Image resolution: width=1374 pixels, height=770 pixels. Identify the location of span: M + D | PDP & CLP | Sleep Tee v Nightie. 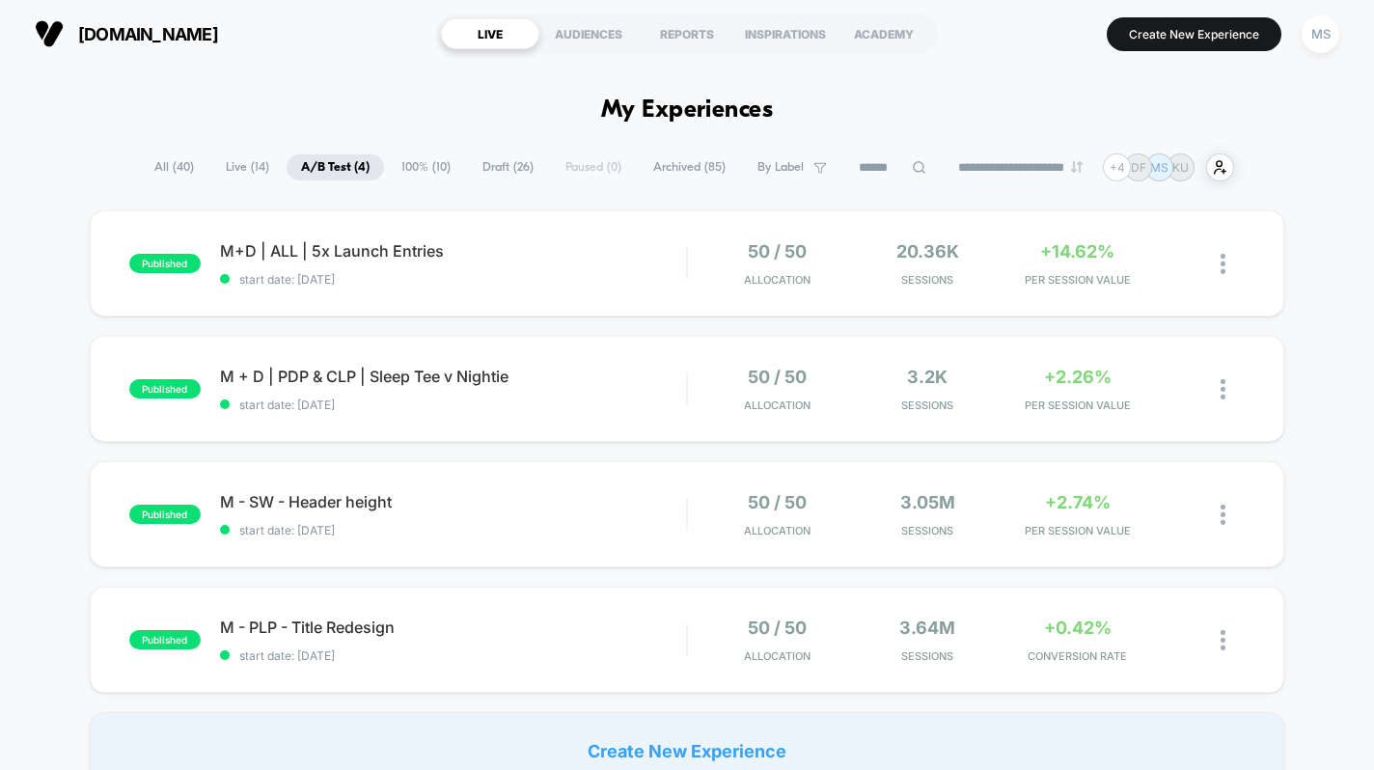
(453, 376).